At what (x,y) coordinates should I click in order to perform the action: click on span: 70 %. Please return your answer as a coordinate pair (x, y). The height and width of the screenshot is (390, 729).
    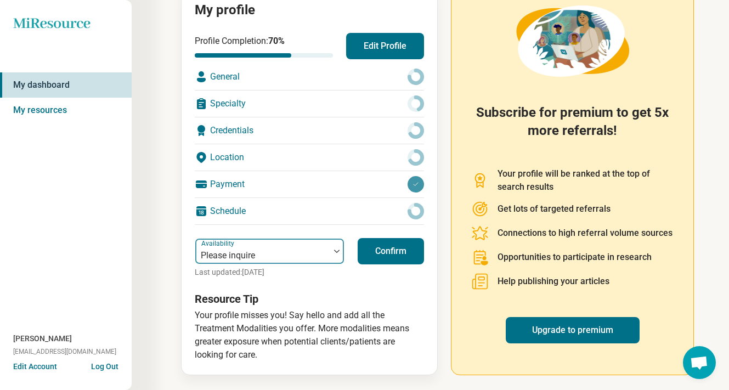
    Looking at the image, I should click on (276, 41).